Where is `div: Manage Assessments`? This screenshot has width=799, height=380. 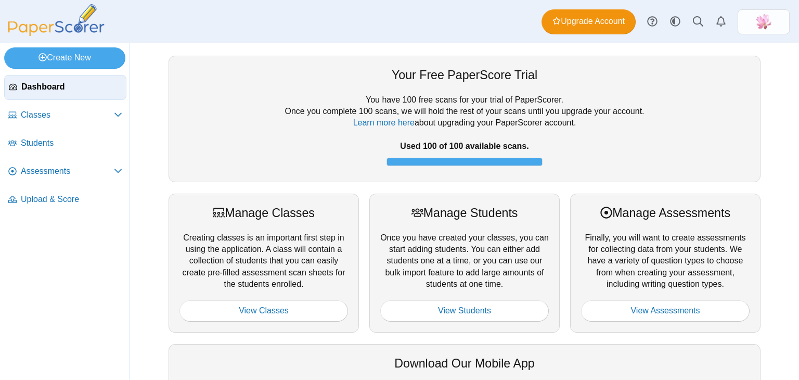 div: Manage Assessments is located at coordinates (665, 213).